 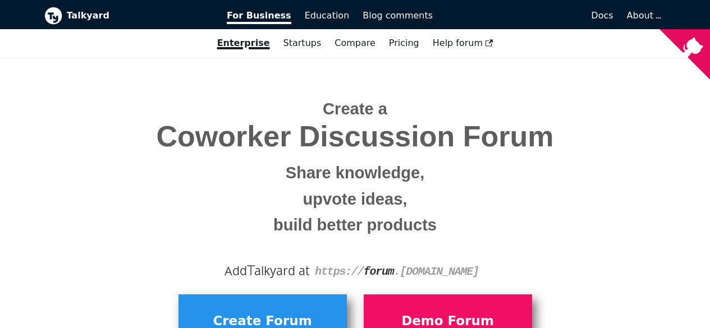 I want to click on a: Pricing, so click(x=404, y=43).